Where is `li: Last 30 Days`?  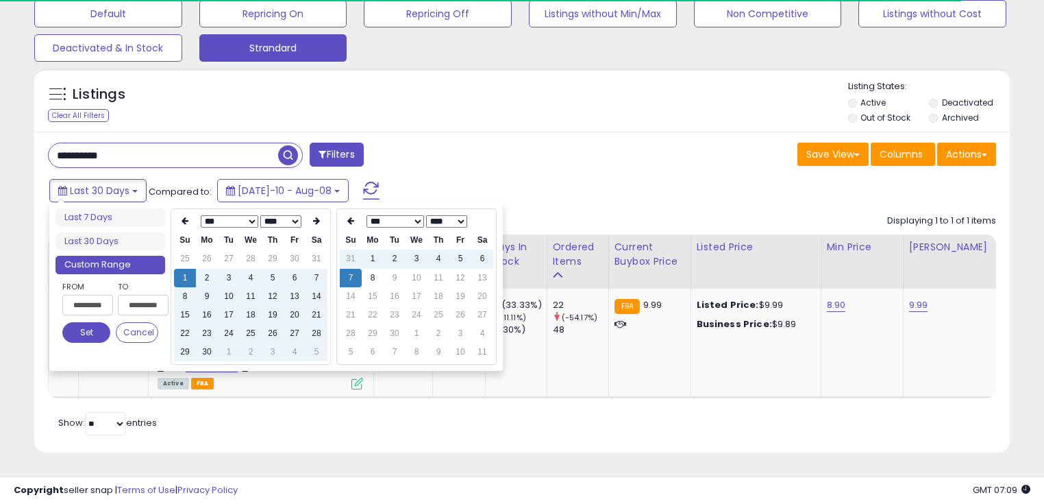
li: Last 30 Days is located at coordinates (110, 241).